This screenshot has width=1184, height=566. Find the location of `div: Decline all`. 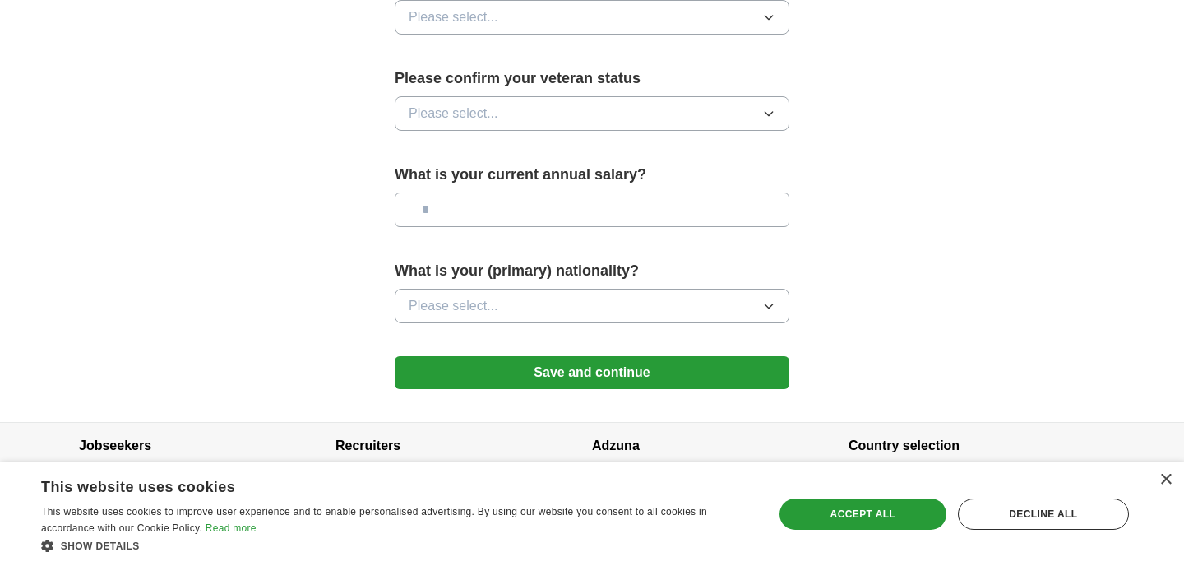

div: Decline all is located at coordinates (1043, 514).